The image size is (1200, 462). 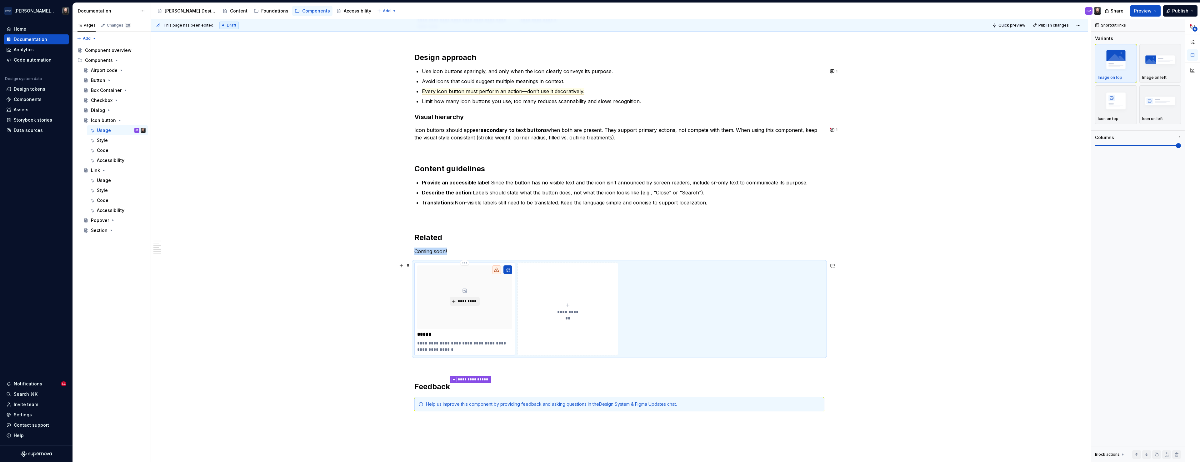 I want to click on p: Avoid icons that could suggest multiple meanings in context., so click(x=623, y=81).